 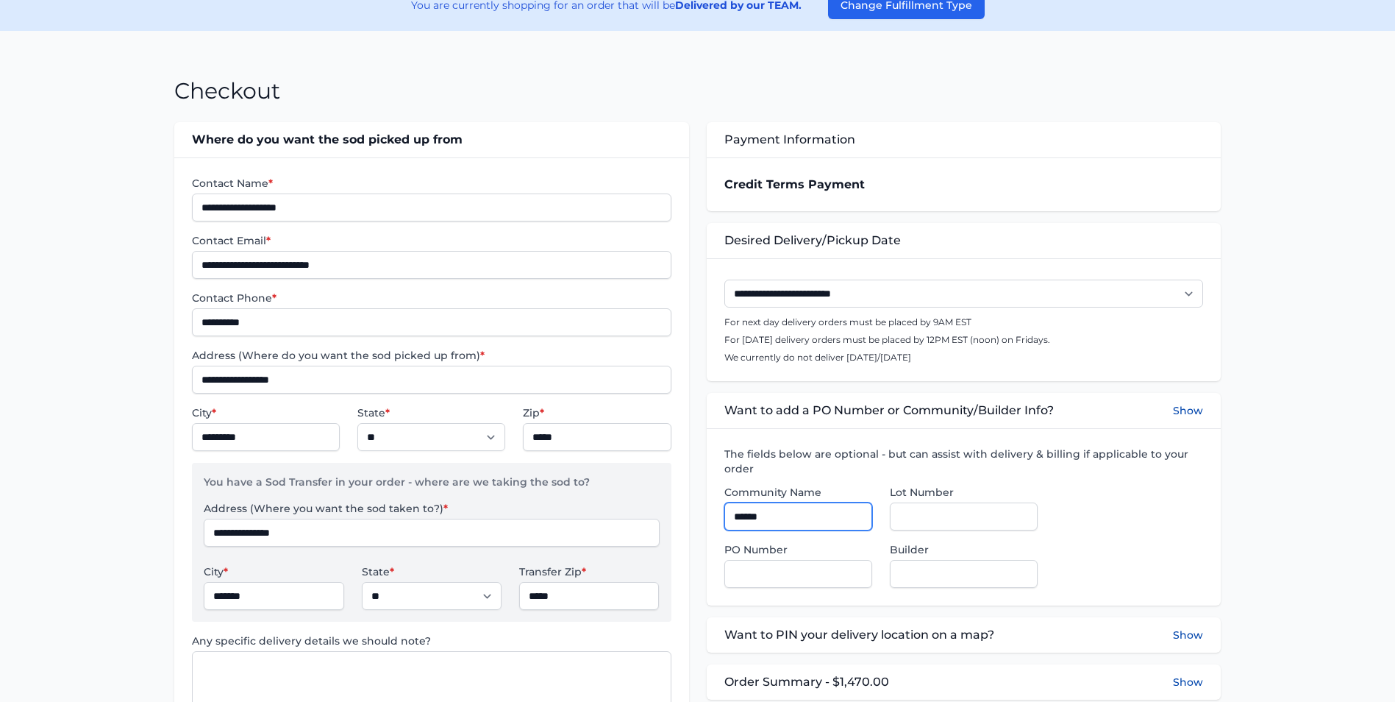 What do you see at coordinates (431, 641) in the screenshot?
I see `label: Any specific delivery details we should note?` at bounding box center [431, 641].